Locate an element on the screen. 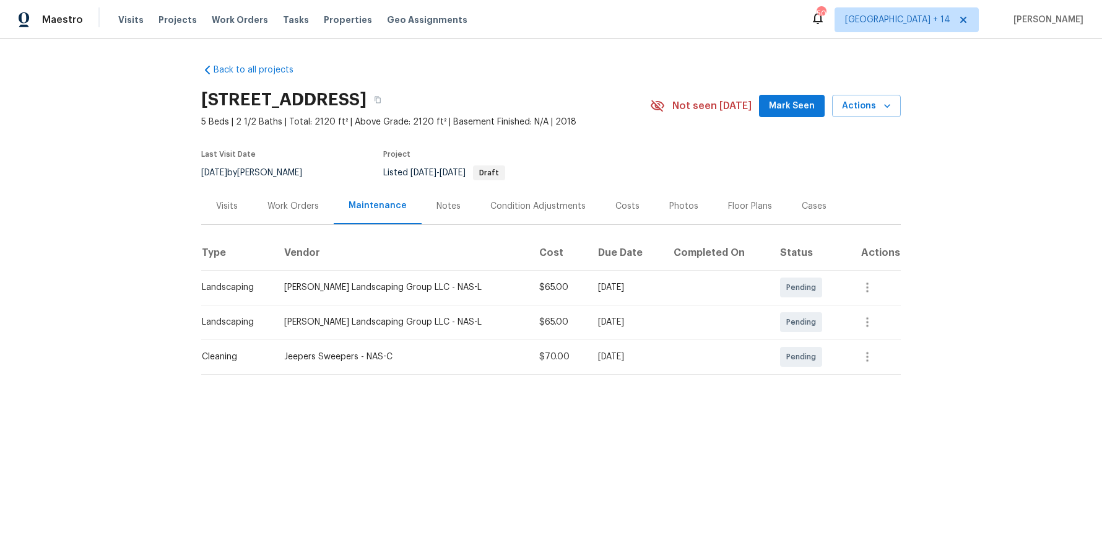  div: 507 is located at coordinates (821, 14).